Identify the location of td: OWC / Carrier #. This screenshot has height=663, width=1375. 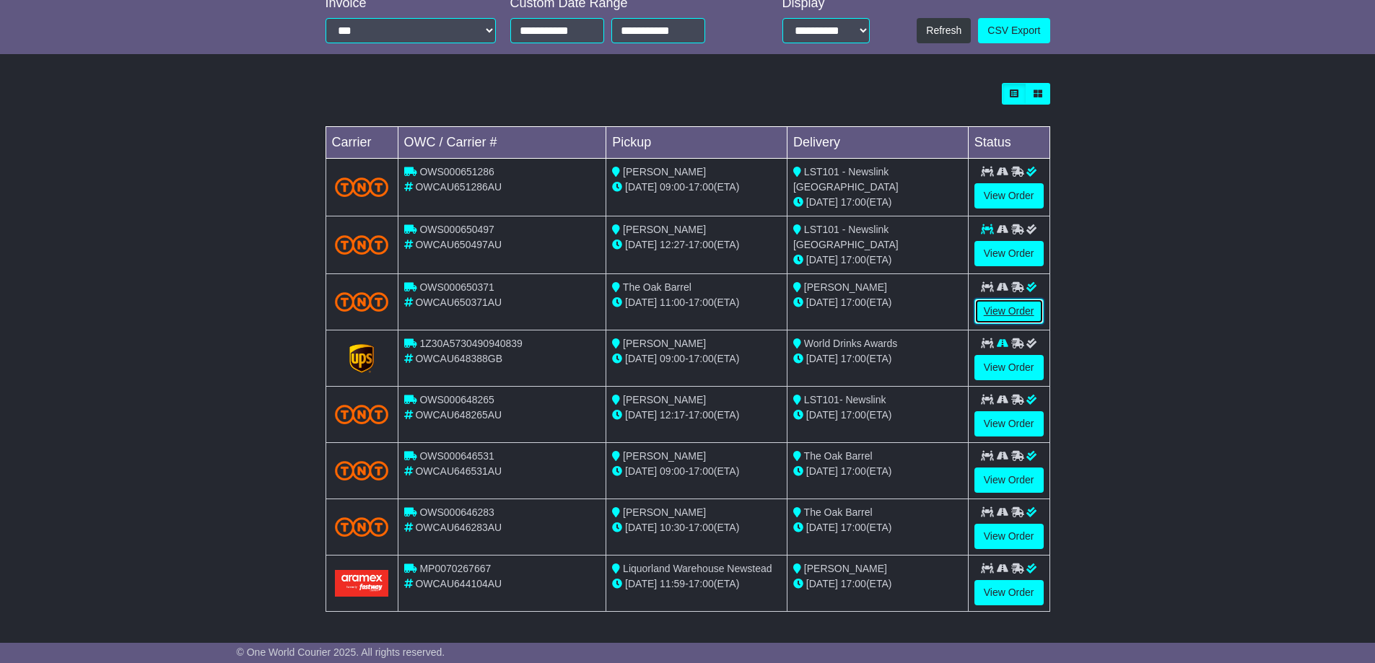
(502, 143).